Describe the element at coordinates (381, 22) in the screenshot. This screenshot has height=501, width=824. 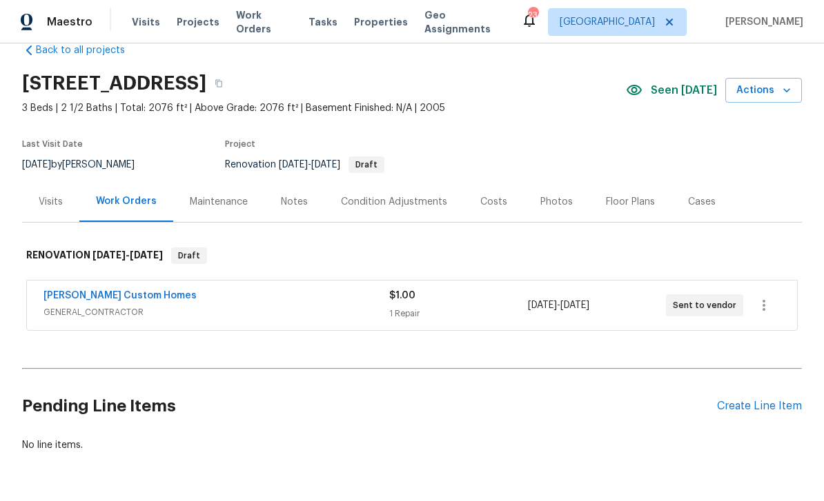
I see `span: Properties` at that location.